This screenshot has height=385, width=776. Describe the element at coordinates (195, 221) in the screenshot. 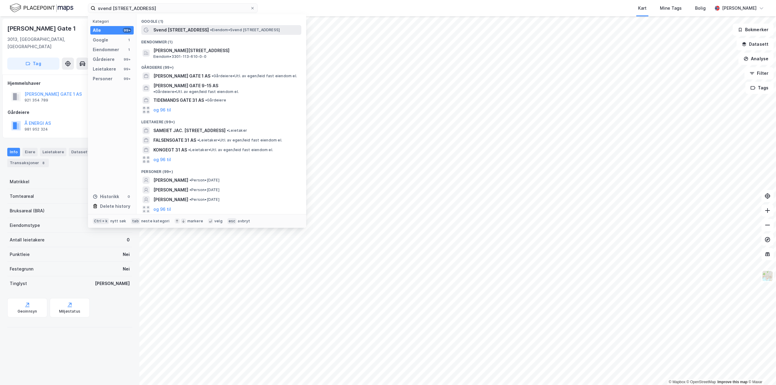

I see `div: markere` at that location.